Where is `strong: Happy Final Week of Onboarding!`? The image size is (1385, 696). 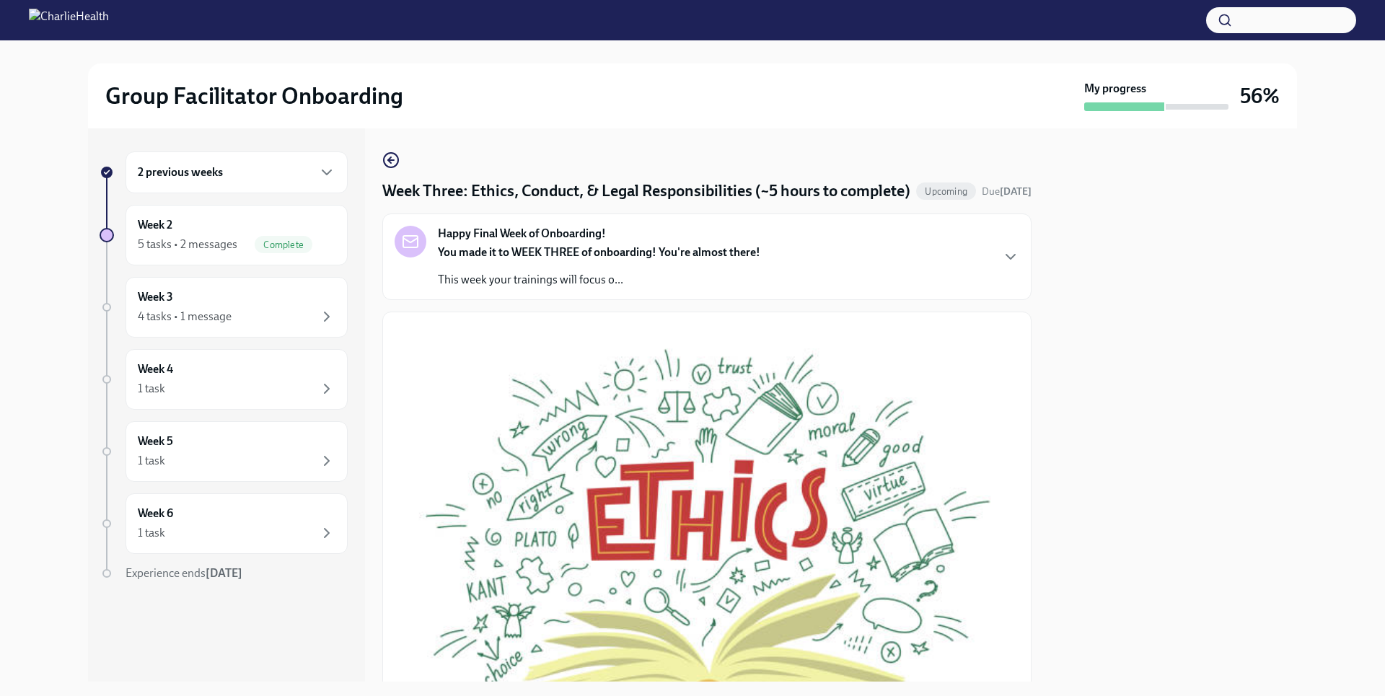 strong: Happy Final Week of Onboarding! is located at coordinates (521, 234).